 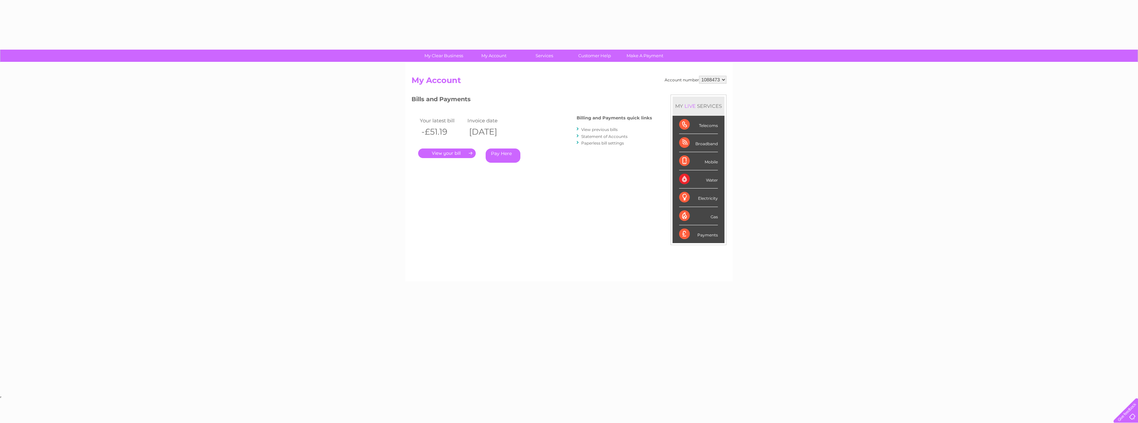 What do you see at coordinates (695, 80) in the screenshot?
I see `div: Account number` at bounding box center [695, 80].